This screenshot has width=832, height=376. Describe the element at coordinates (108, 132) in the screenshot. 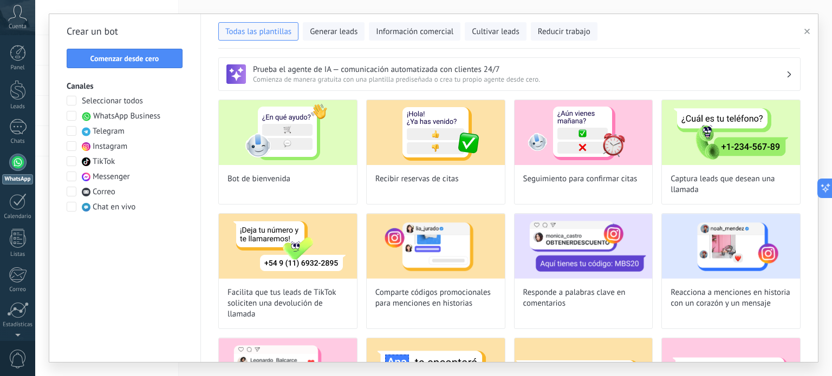

I see `span: Telegram` at that location.